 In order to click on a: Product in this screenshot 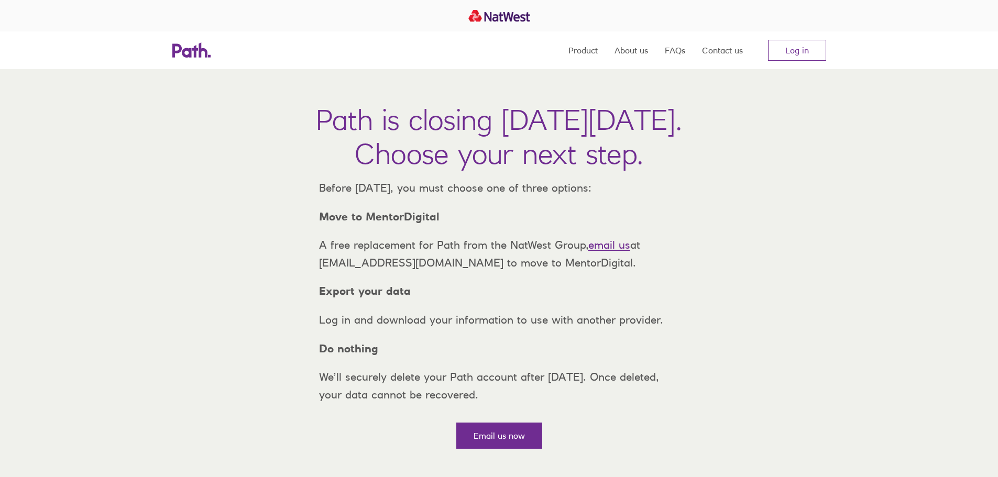, I will do `click(583, 50)`.